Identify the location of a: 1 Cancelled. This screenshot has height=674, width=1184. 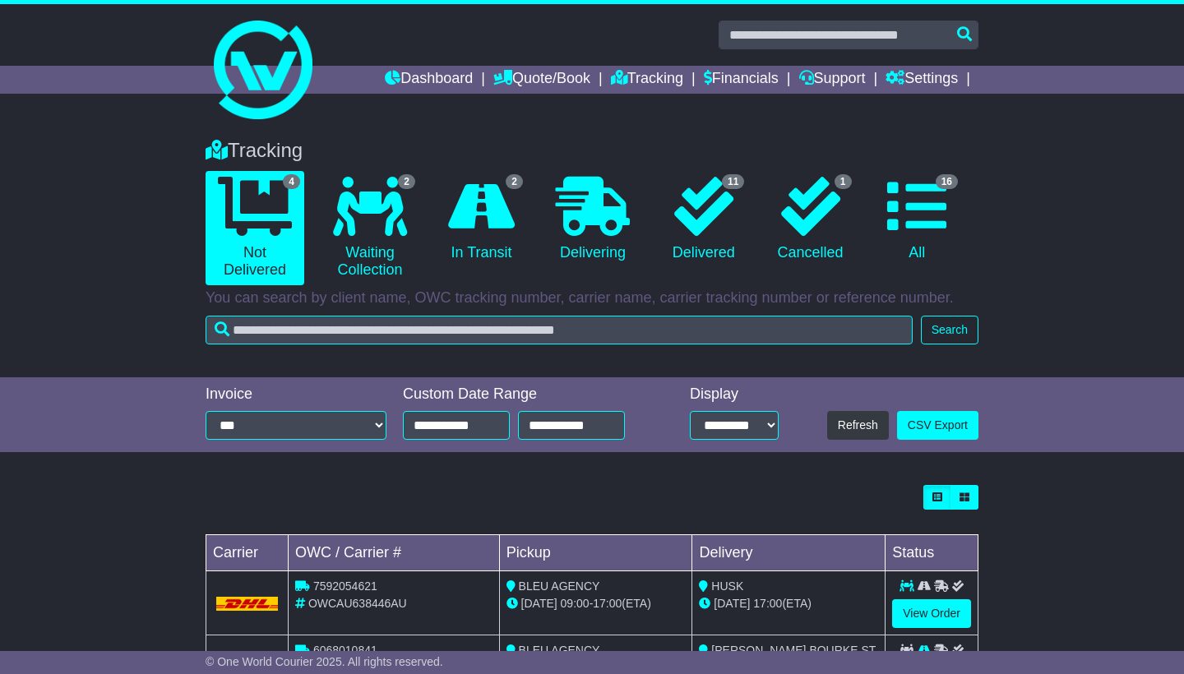
(810, 219).